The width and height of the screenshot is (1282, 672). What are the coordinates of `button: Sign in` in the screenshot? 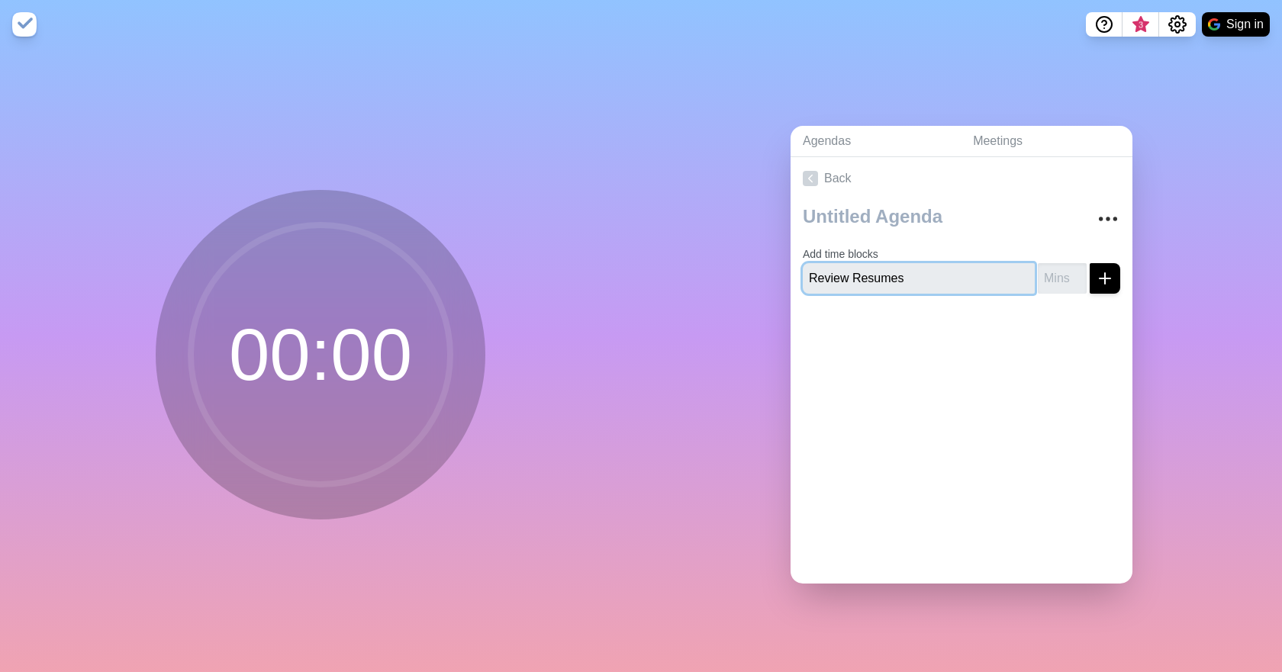 It's located at (1235, 24).